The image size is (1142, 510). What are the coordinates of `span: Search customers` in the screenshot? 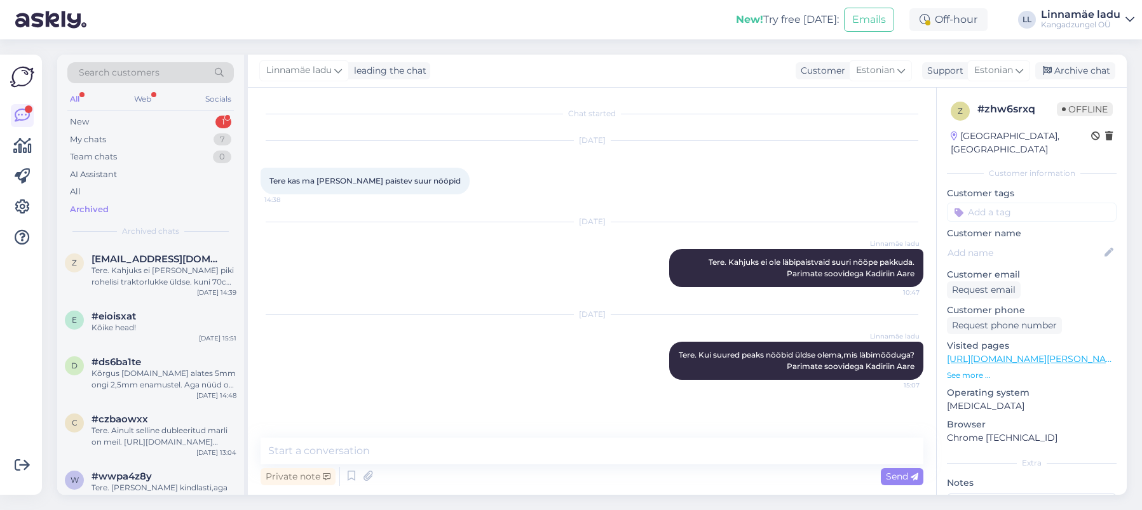 It's located at (119, 72).